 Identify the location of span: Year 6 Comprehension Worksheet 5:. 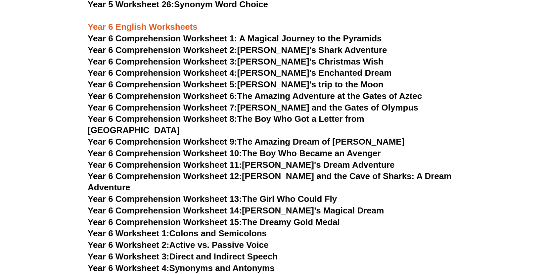
(162, 84).